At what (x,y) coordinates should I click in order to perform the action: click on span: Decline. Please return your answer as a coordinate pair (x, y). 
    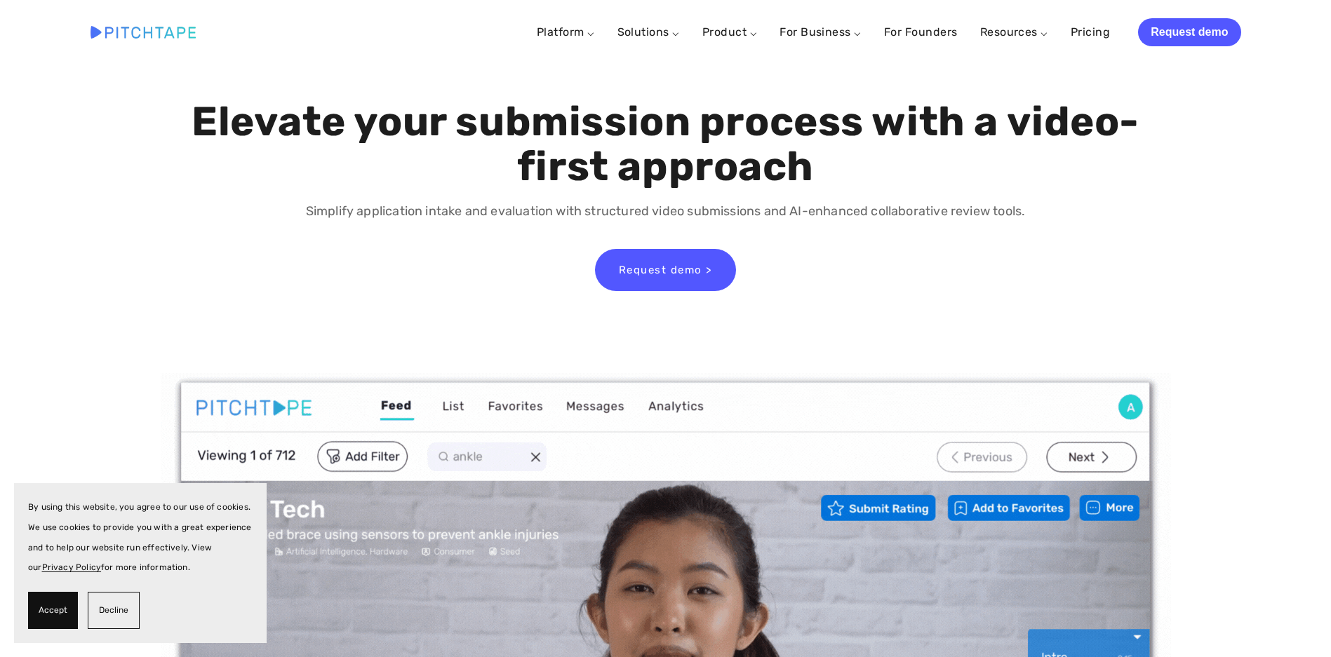
    Looking at the image, I should click on (114, 610).